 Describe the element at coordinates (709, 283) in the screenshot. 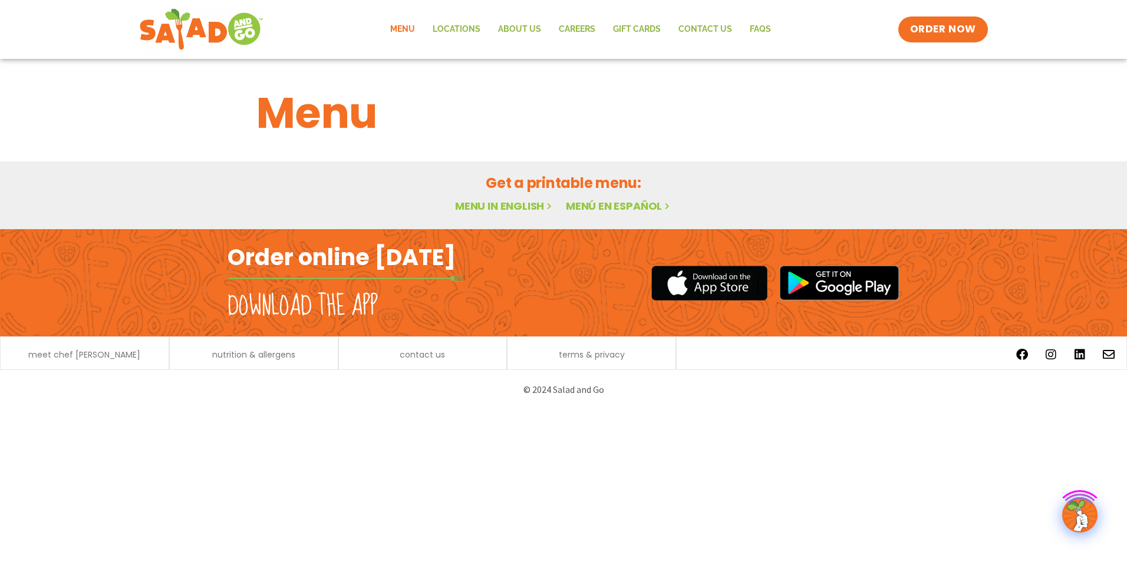

I see `img: appstore` at that location.